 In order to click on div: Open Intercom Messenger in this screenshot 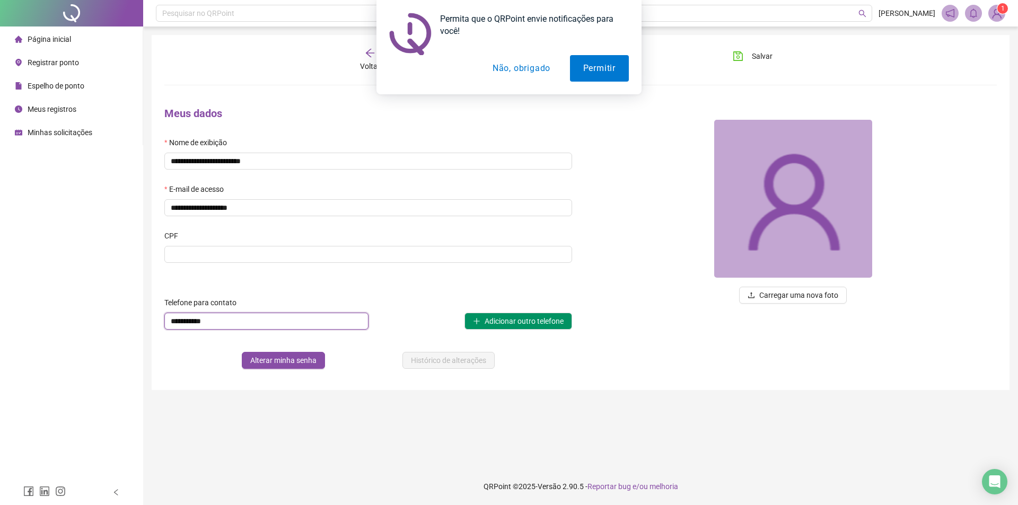, I will do `click(994, 482)`.